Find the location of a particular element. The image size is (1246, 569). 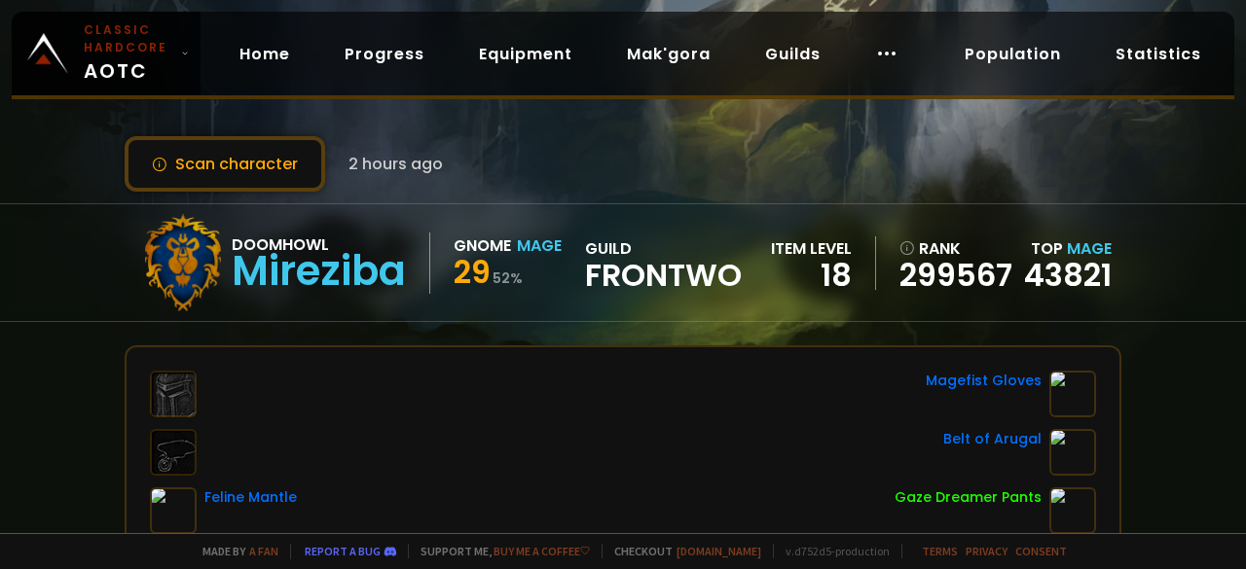

span: Made by is located at coordinates (235, 551).